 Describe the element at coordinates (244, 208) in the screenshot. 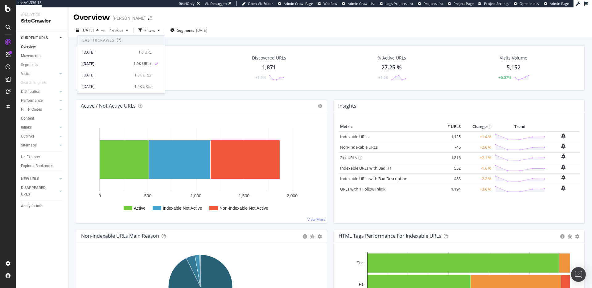

I see `text: Non-Indexable Not Active` at that location.